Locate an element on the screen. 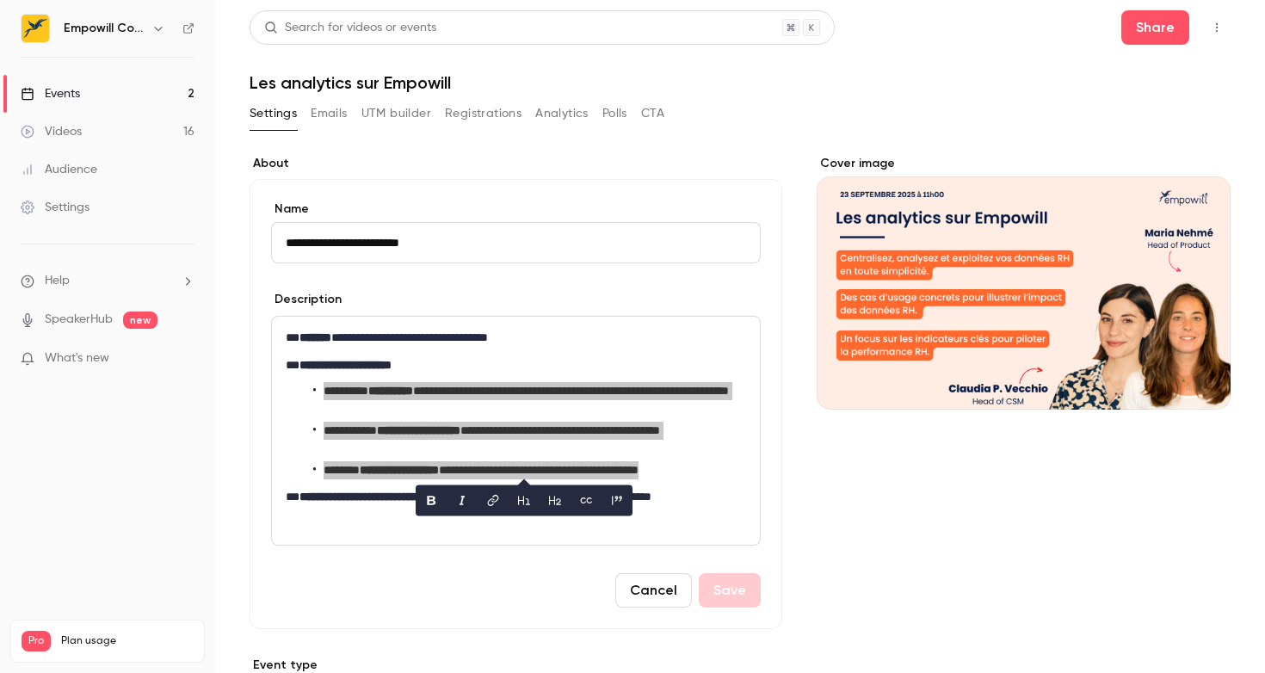 The width and height of the screenshot is (1265, 673). button: Settings is located at coordinates (273, 114).